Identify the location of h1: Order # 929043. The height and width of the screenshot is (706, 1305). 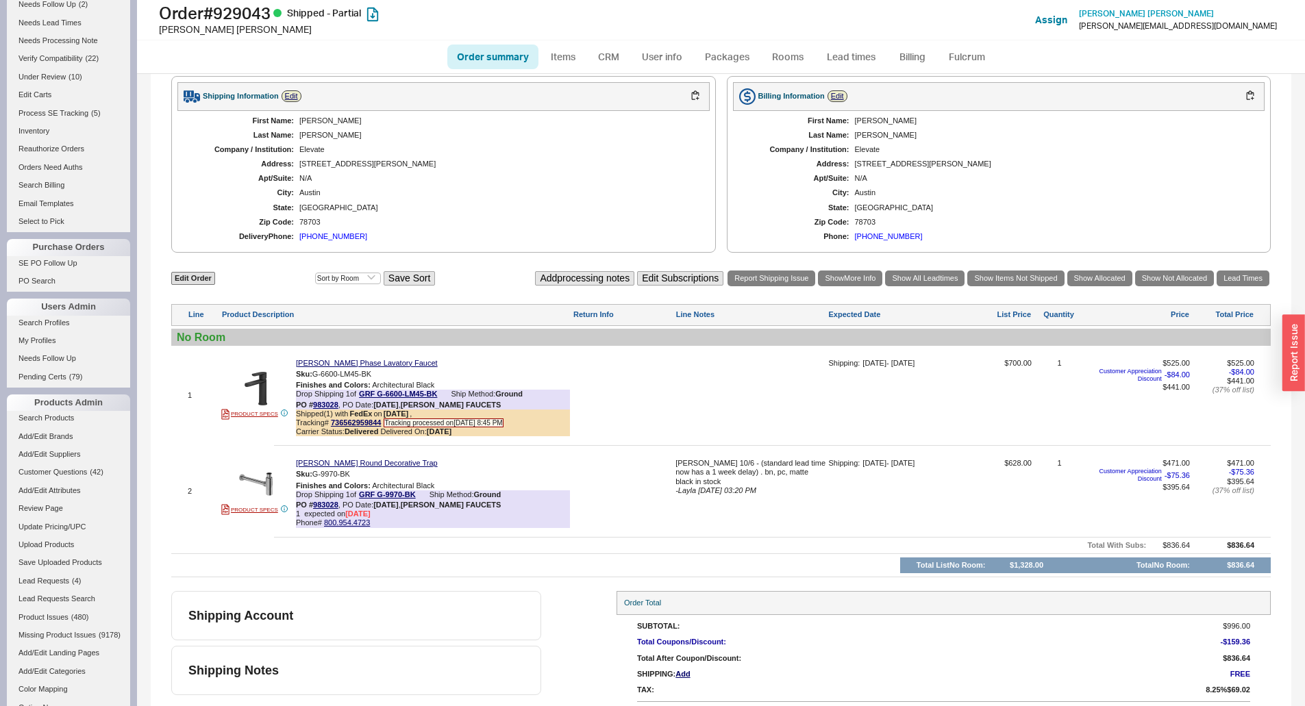
(407, 13).